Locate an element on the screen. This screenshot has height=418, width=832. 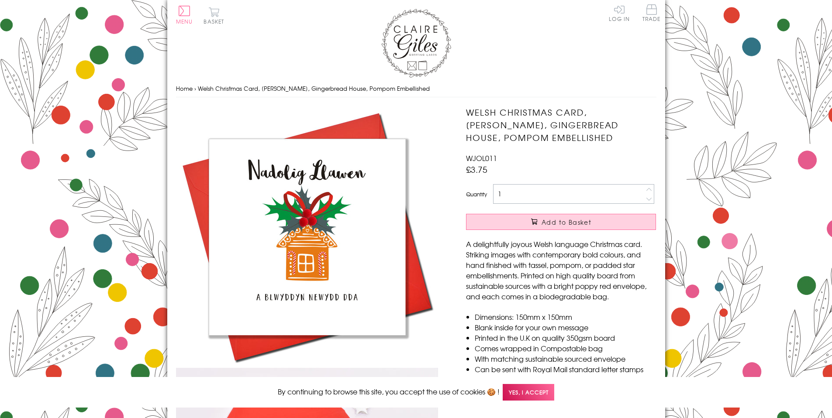
li: Printed in the U.K on quality 350gsm board is located at coordinates (565, 338).